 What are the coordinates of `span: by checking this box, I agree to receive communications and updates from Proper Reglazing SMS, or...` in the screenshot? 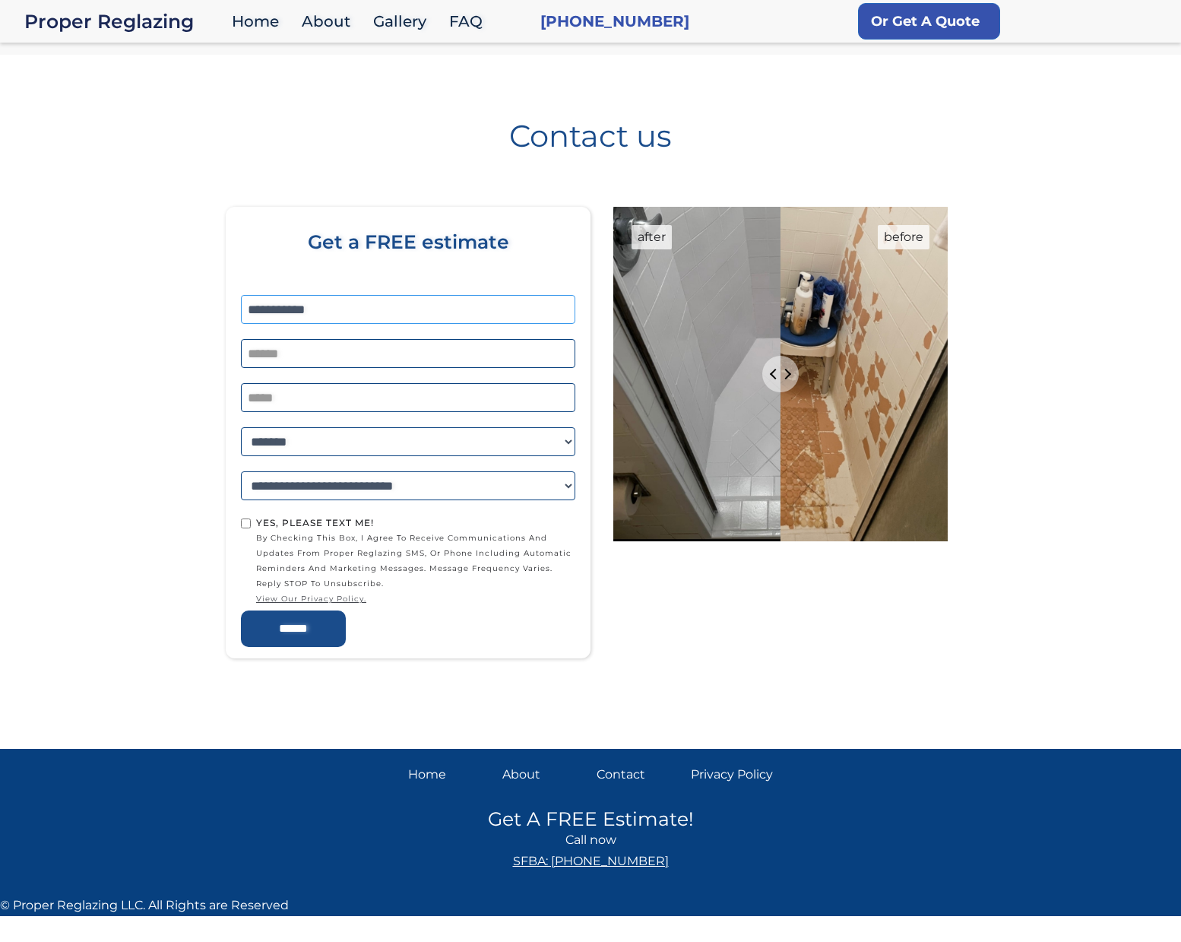 It's located at (416, 569).